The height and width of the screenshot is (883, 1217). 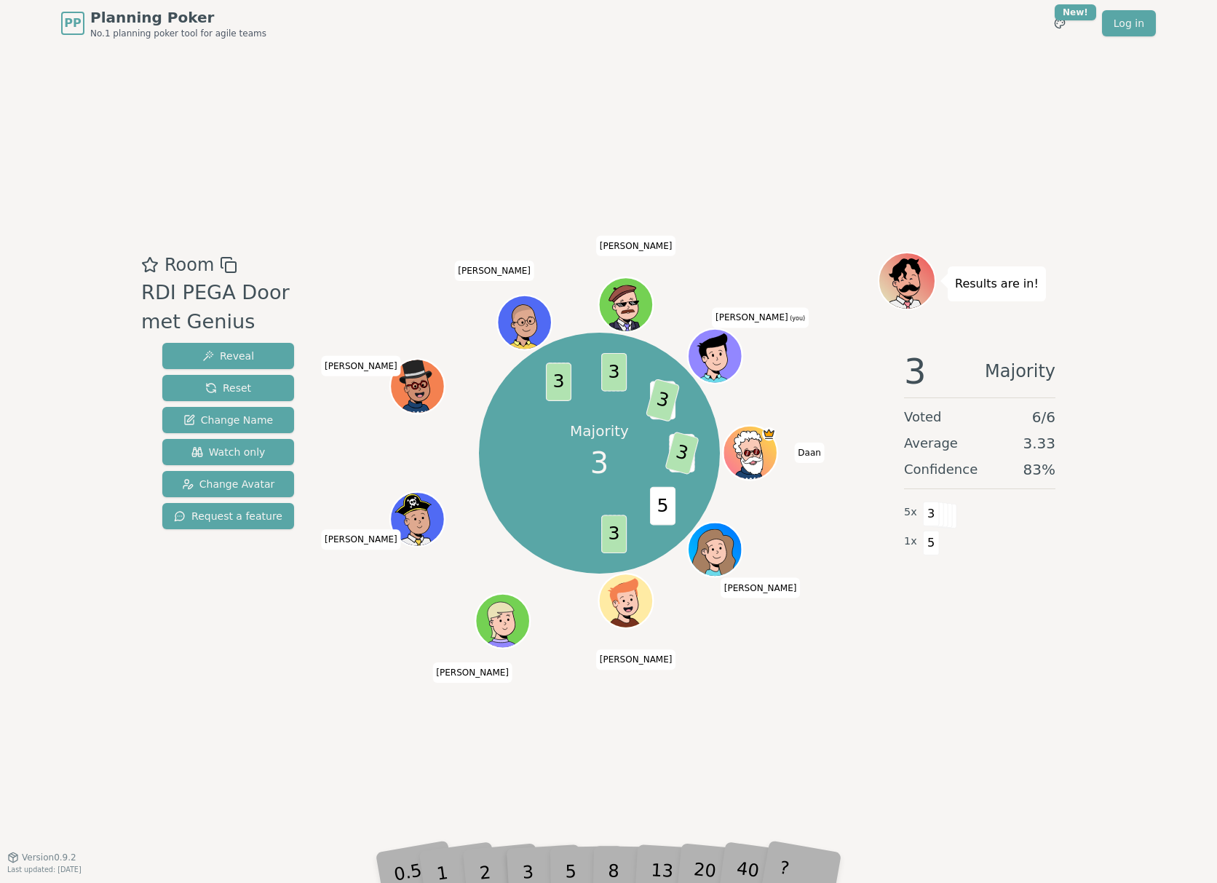 What do you see at coordinates (164, 23) in the screenshot?
I see `a: PPPlanning PokerNo.1 planning poker tool for agile teams` at bounding box center [164, 23].